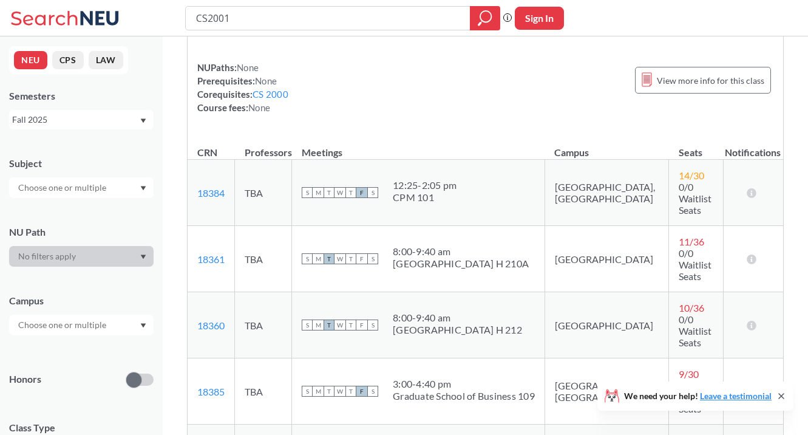  Describe the element at coordinates (753, 146) in the screenshot. I see `th: Notifications` at that location.